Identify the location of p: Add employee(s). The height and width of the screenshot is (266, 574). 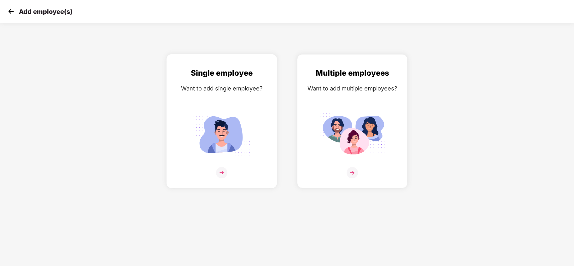
(46, 12).